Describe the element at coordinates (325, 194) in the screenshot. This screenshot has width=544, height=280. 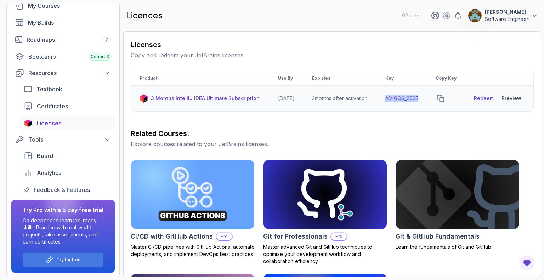
I see `img: Git for Professionals card` at that location.